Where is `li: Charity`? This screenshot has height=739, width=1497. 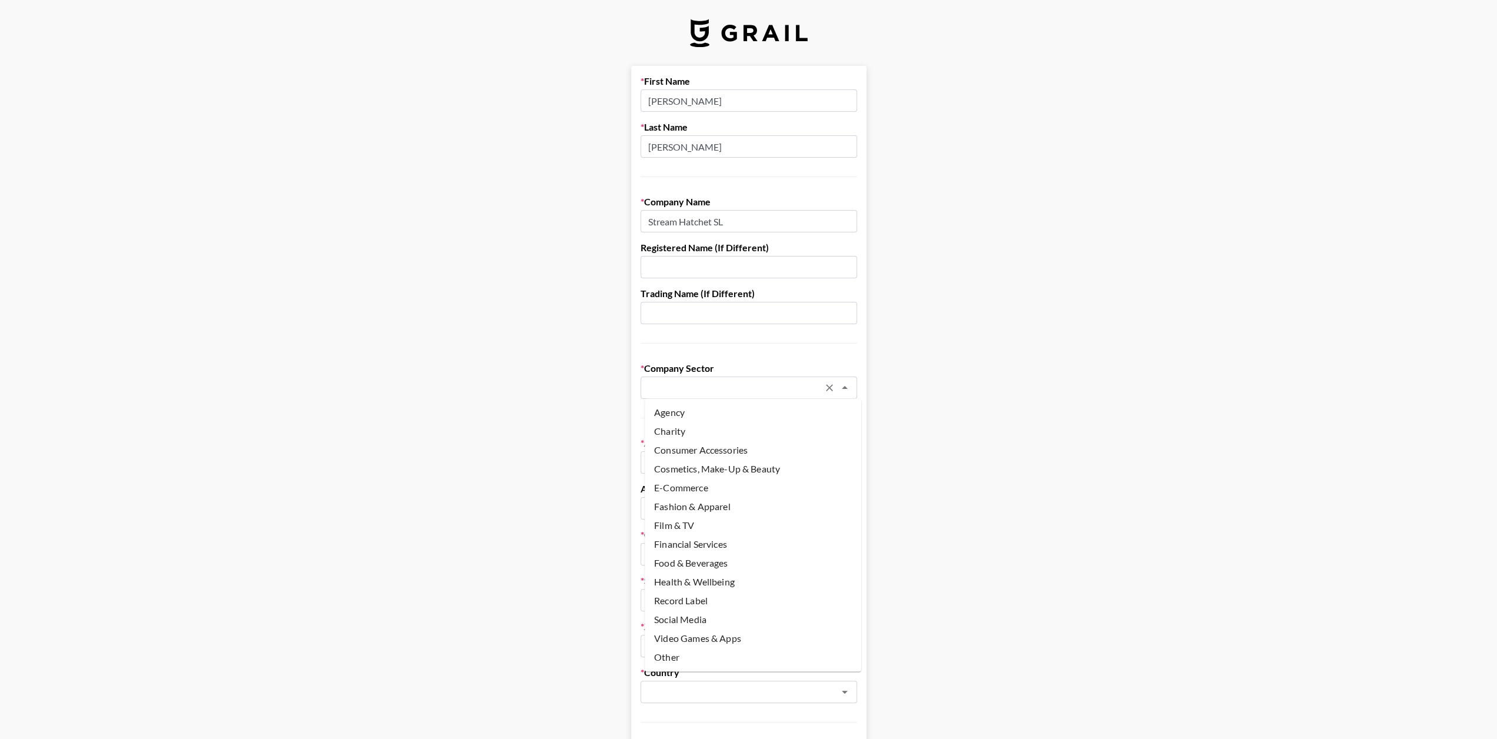 li: Charity is located at coordinates (753, 431).